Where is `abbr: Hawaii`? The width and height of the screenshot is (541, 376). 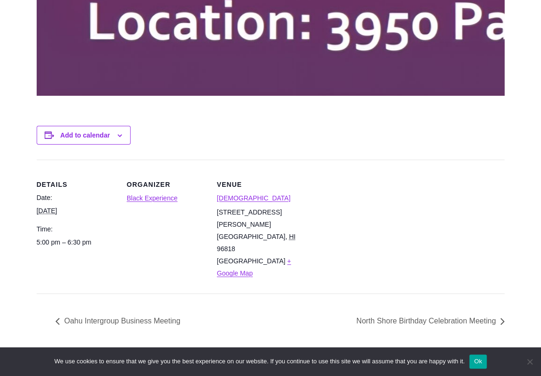
abbr: Hawaii is located at coordinates (292, 237).